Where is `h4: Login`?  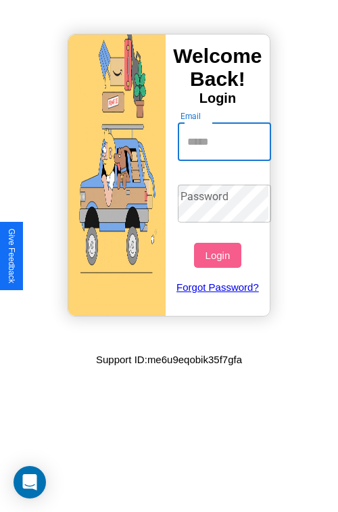 h4: Login is located at coordinates (218, 98).